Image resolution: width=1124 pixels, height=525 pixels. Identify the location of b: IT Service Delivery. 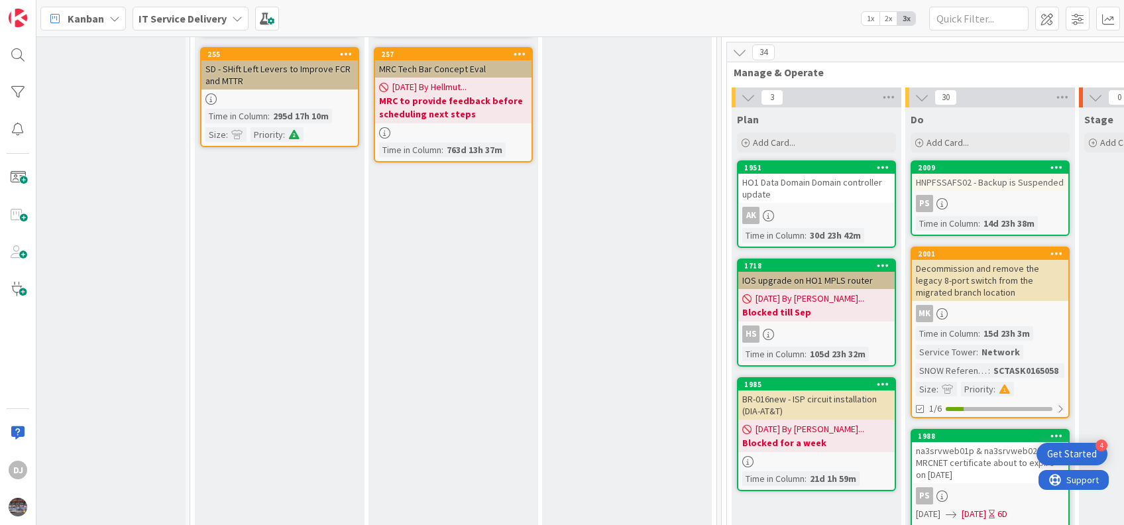
(182, 19).